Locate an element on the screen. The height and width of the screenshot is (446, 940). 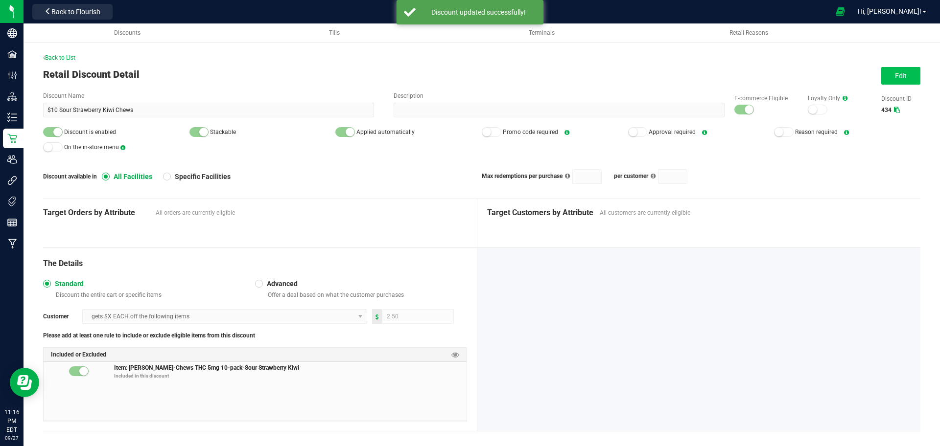
span: per customer is located at coordinates (631, 176).